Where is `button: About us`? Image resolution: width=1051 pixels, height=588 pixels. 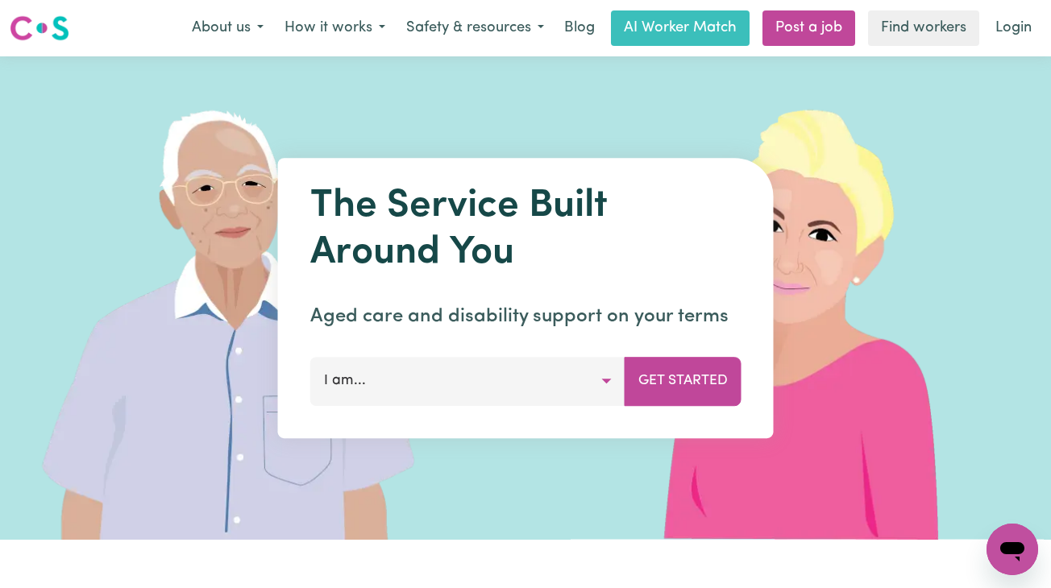 button: About us is located at coordinates (227, 28).